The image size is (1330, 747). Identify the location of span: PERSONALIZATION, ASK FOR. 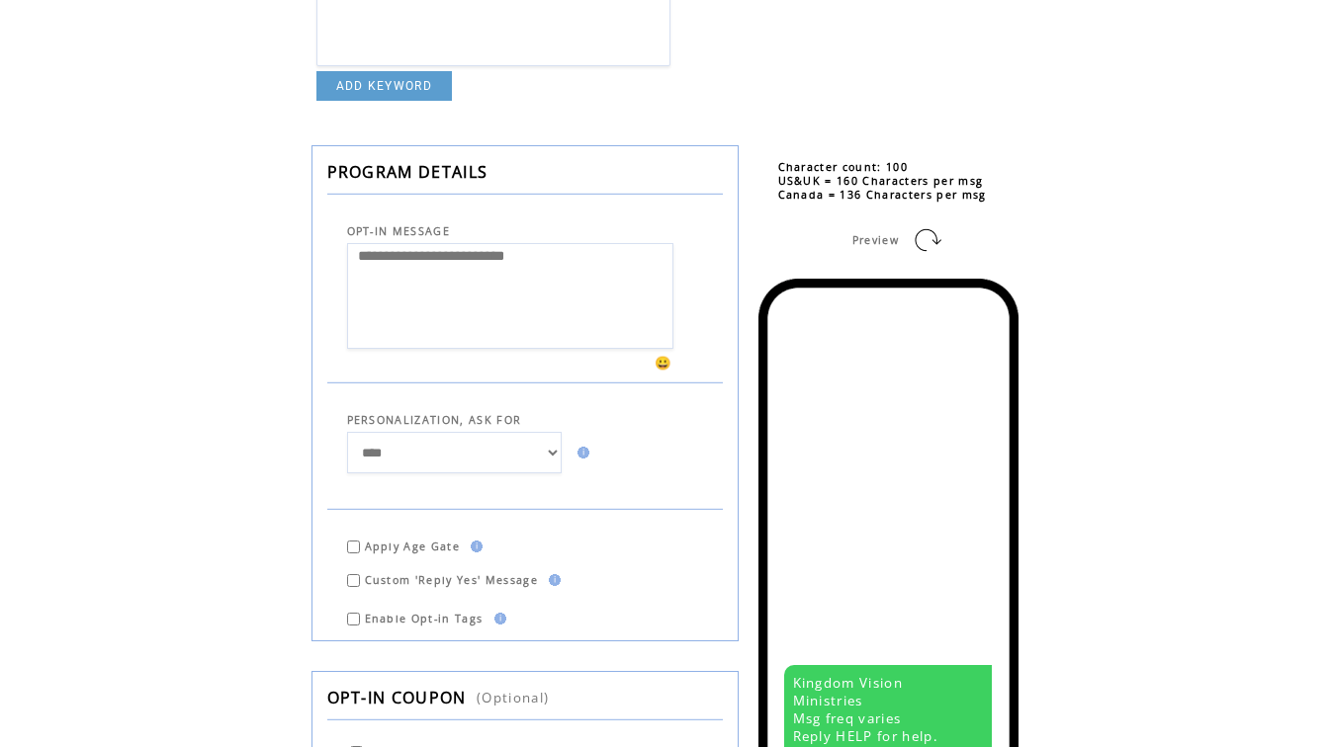
(434, 420).